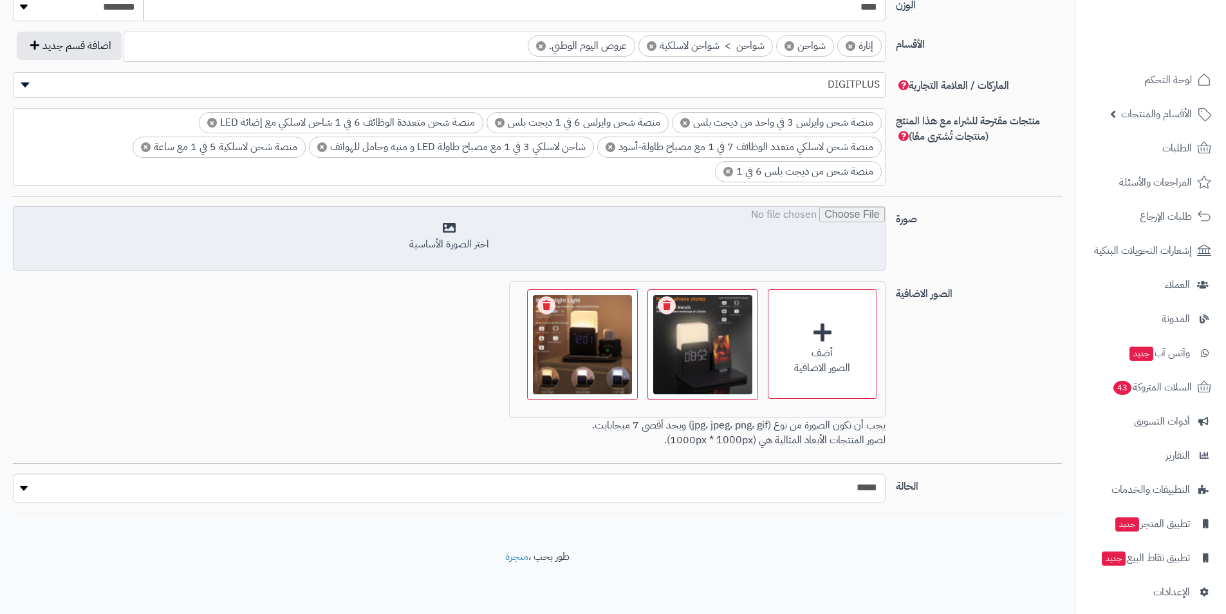 The image size is (1226, 614). I want to click on span: الأقسام والمنتجات, so click(1157, 114).